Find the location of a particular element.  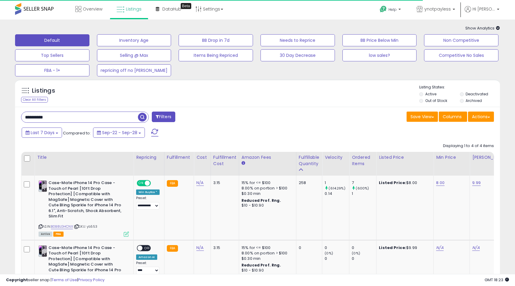

small: (614.29%) is located at coordinates (336, 188).